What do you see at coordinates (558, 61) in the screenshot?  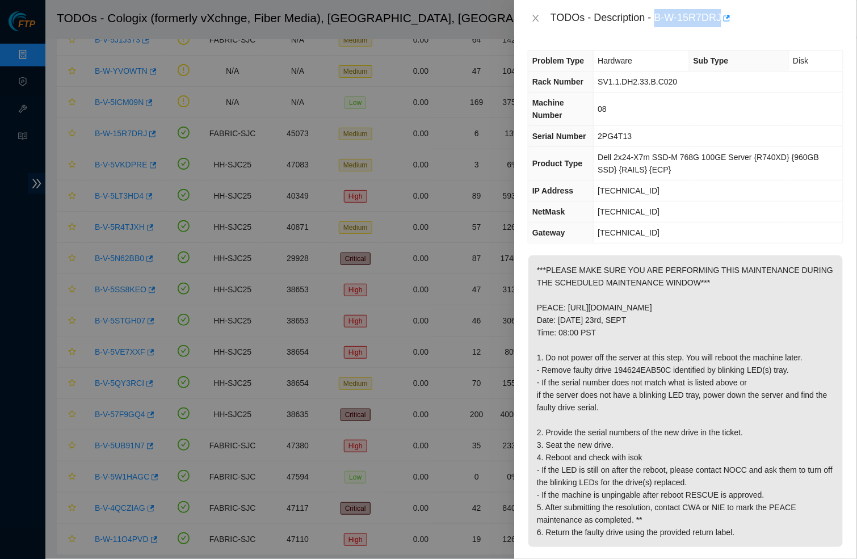 I see `span: Problem Type` at bounding box center [558, 61].